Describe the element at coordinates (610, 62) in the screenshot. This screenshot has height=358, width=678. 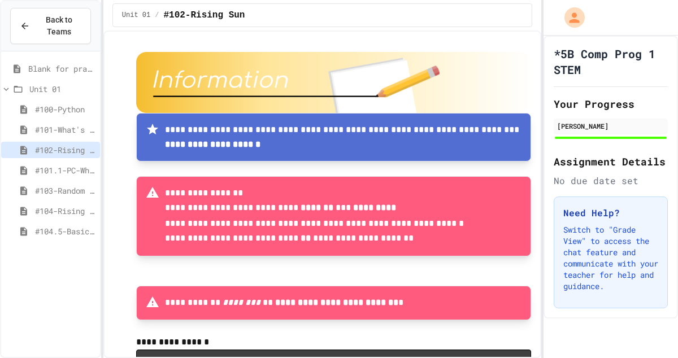
I see `h1: *5B Comp Prog 1 STEM` at that location.